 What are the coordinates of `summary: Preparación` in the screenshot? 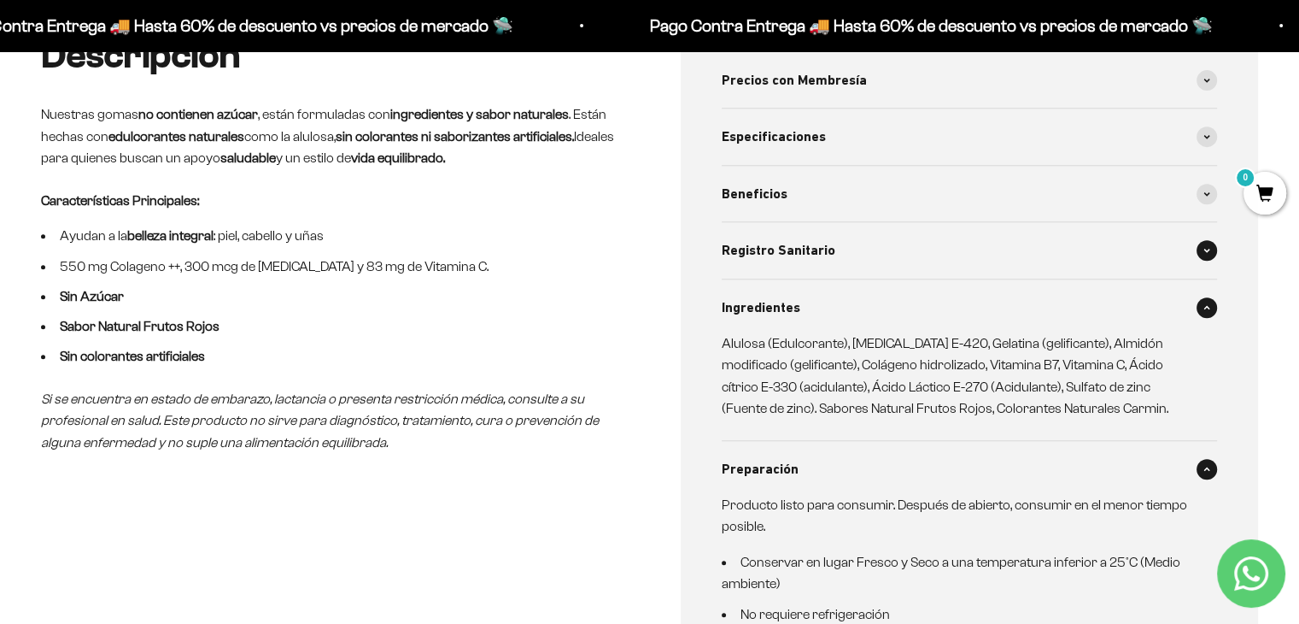 It's located at (969, 469).